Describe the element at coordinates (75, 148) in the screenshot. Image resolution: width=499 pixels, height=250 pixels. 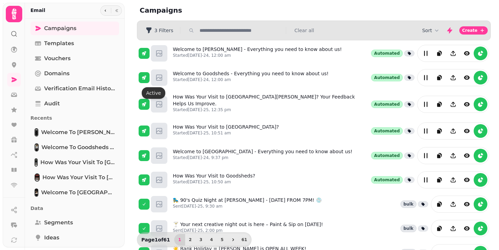
I see `a: Welcome to Goodsheds - Everything you need to know about us!Welcome to Goodsheds - Everything you...` at that location.